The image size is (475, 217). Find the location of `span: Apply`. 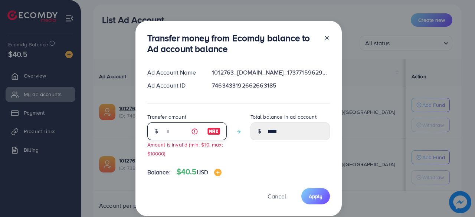

span: Apply is located at coordinates (316, 196).